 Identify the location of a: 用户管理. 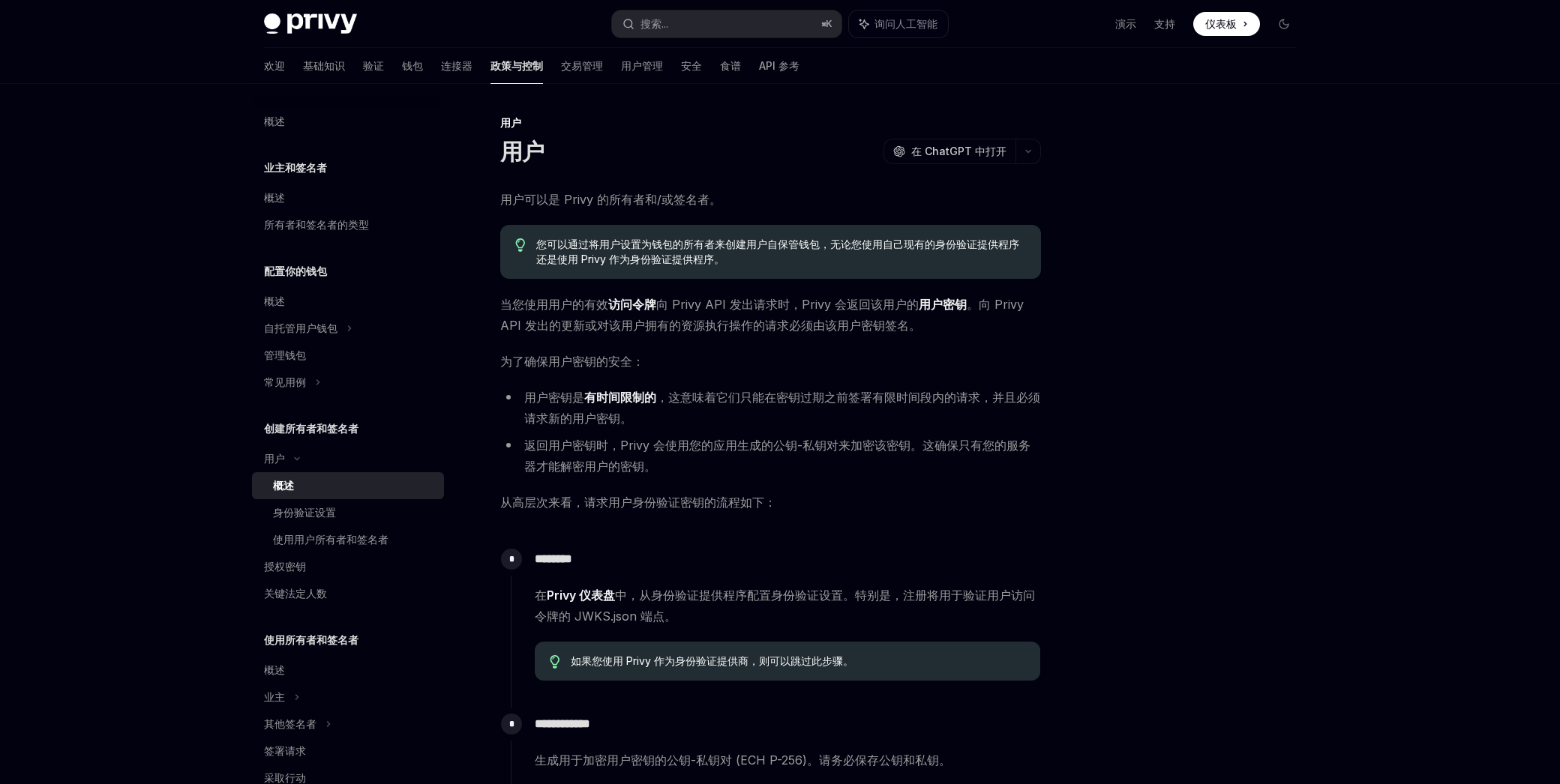
(642, 66).